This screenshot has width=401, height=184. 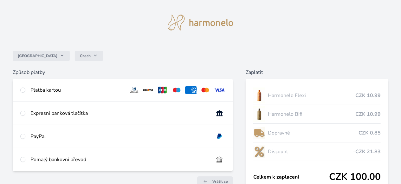 I want to click on img: delivery-lo.png, so click(x=259, y=133).